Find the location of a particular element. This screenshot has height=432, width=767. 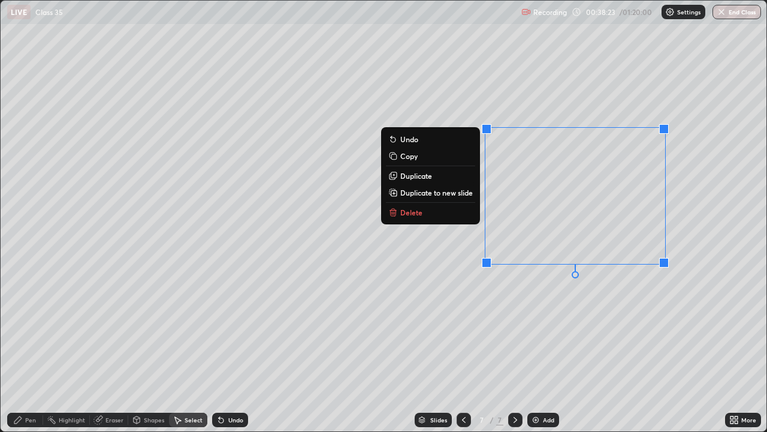

div: Slides is located at coordinates (439, 420).